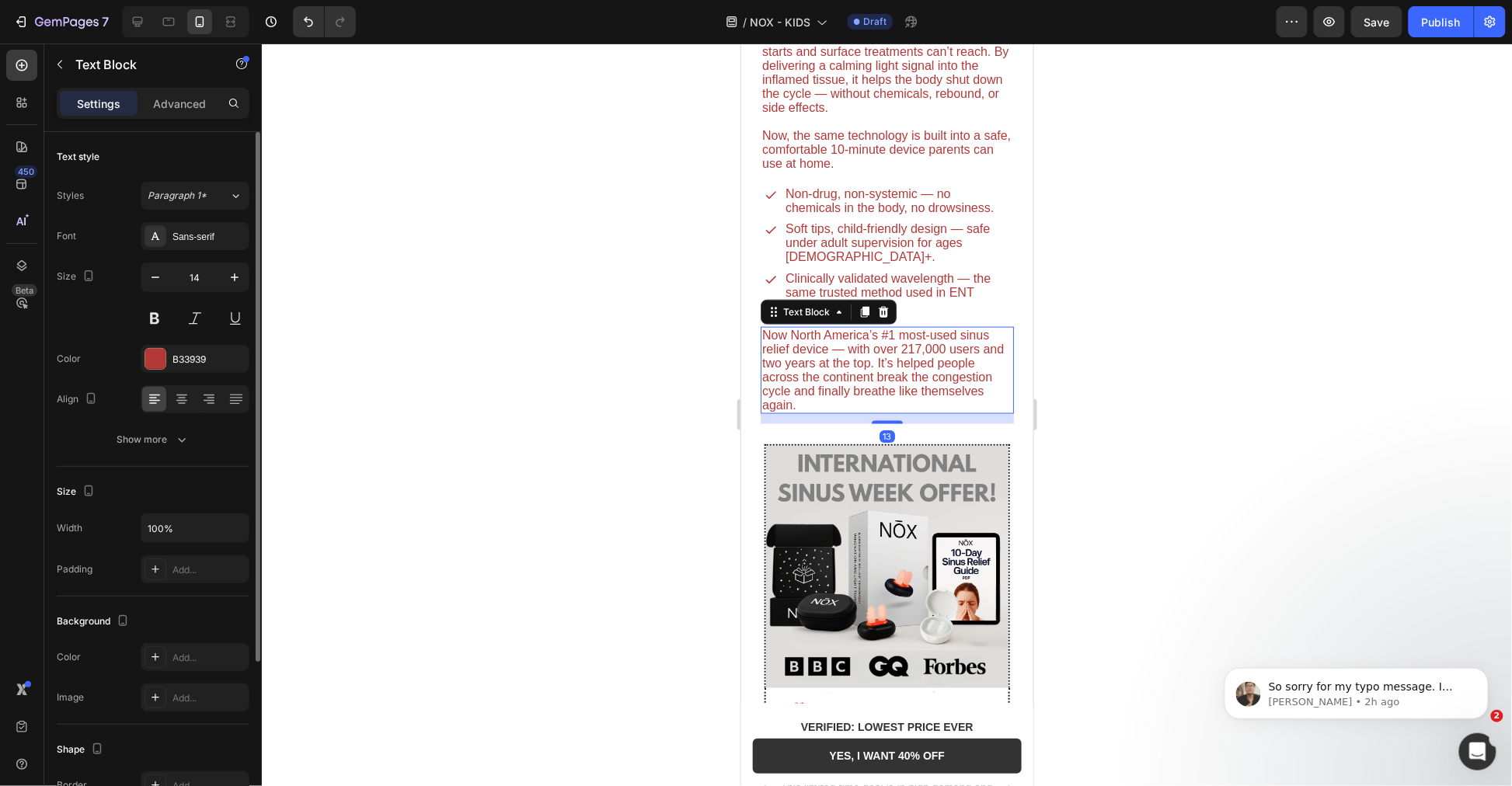 Image resolution: width=1512 pixels, height=786 pixels. Describe the element at coordinates (147, 248) in the screenshot. I see `span: Clinically validated wavelength — the same trusted method used in ENT clinics.` at that location.